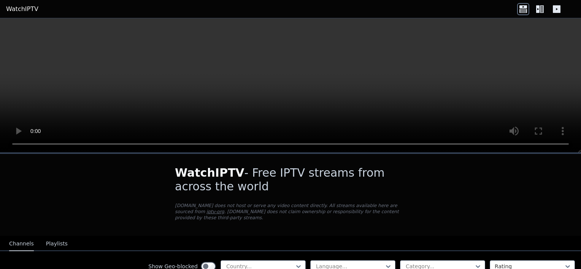 The width and height of the screenshot is (581, 269). Describe the element at coordinates (209, 173) in the screenshot. I see `span: WatchIPTV` at that location.